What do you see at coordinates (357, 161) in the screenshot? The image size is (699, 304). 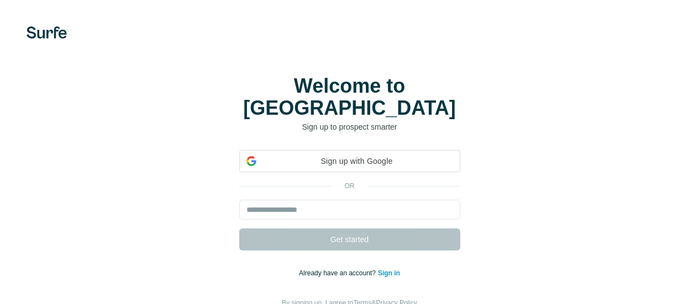 I see `span: Sign up with Google` at bounding box center [357, 161].